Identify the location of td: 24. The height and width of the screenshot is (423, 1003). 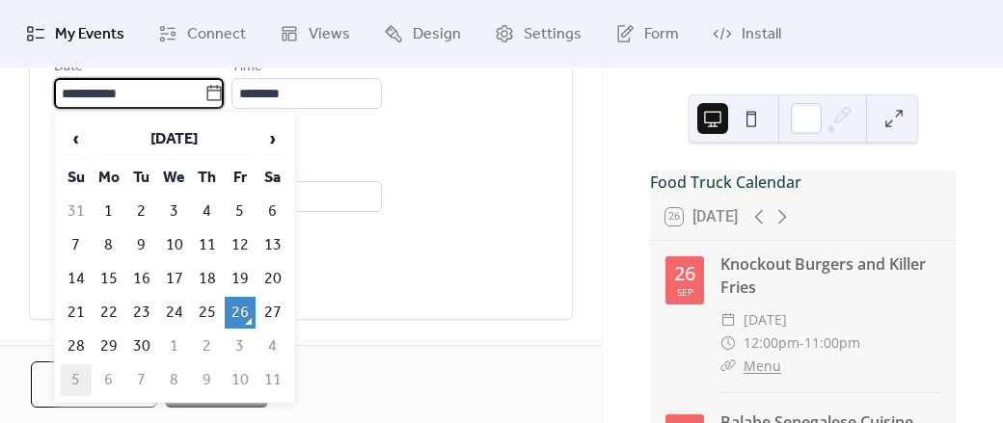
(175, 312).